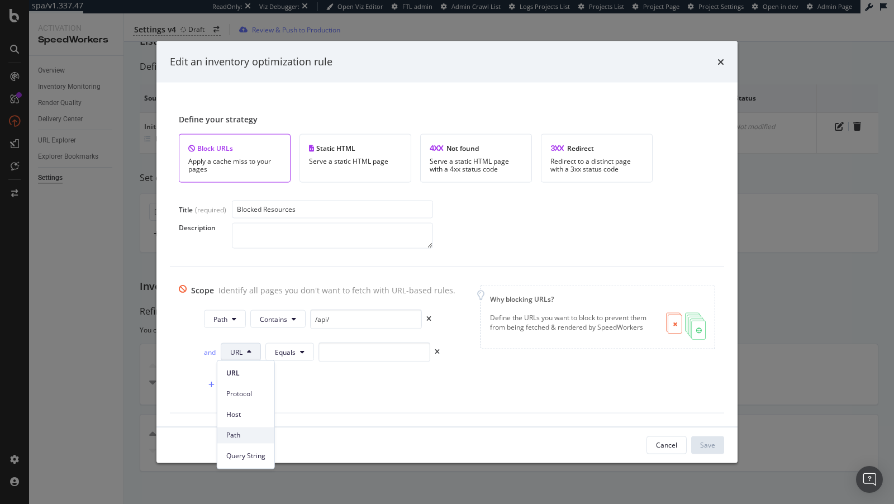  I want to click on span: Contains, so click(273, 318).